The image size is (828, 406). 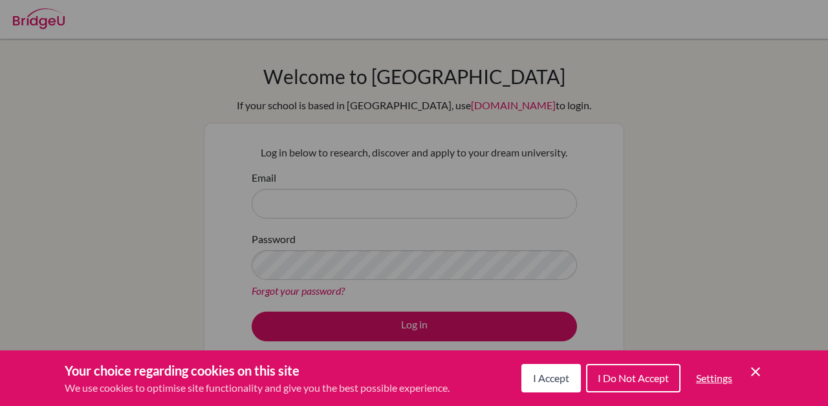 I want to click on button: Save and close, so click(x=755, y=372).